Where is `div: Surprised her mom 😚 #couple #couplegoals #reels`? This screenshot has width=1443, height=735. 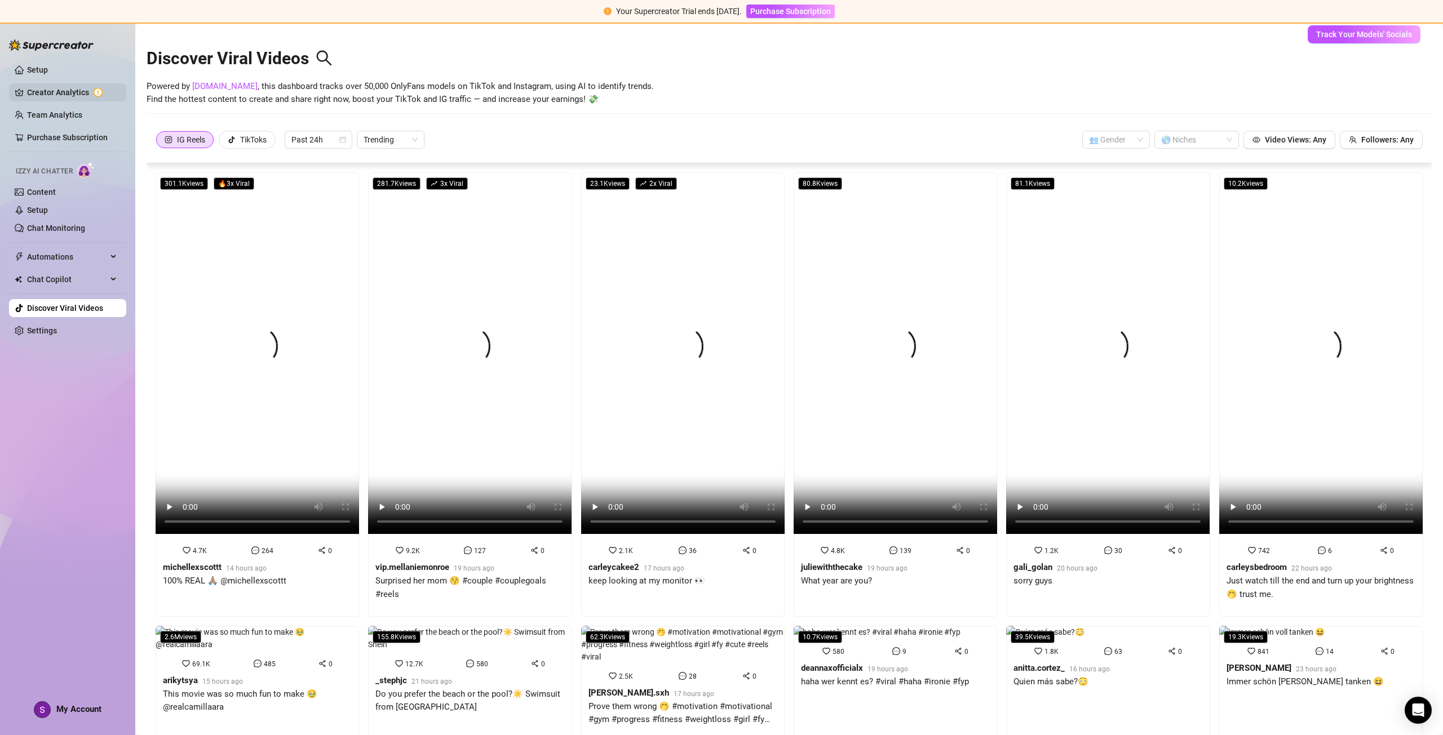
div: Surprised her mom 😚 #couple #couplegoals #reels is located at coordinates (469, 588).